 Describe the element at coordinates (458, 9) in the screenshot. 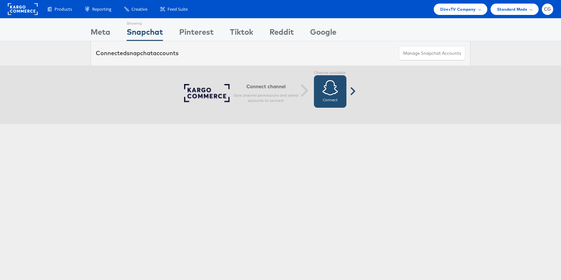

I see `span: DirecTV Company` at that location.